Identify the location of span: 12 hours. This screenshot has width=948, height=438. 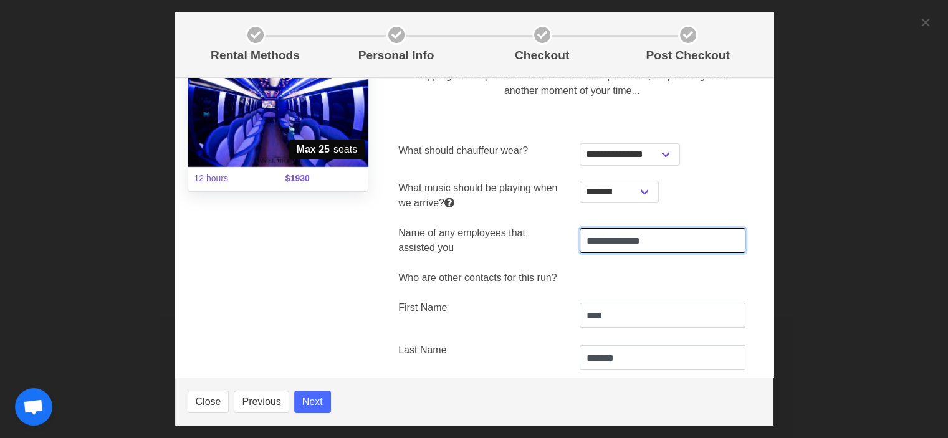
(233, 178).